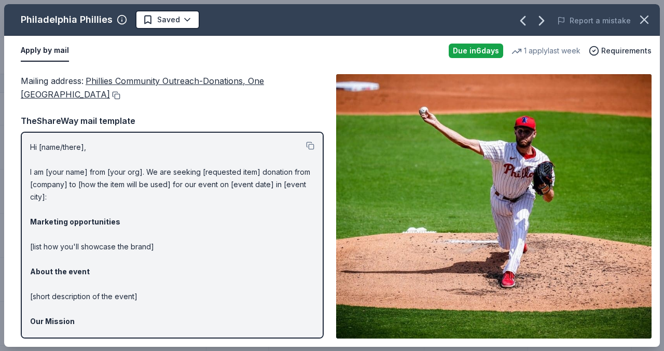  Describe the element at coordinates (494, 206) in the screenshot. I see `img: Image for Philadelphia Phillies` at that location.